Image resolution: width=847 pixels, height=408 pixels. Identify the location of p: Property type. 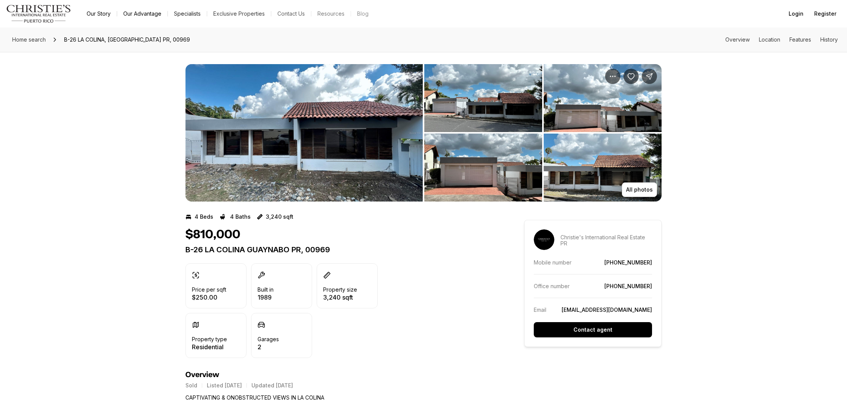
(209, 339).